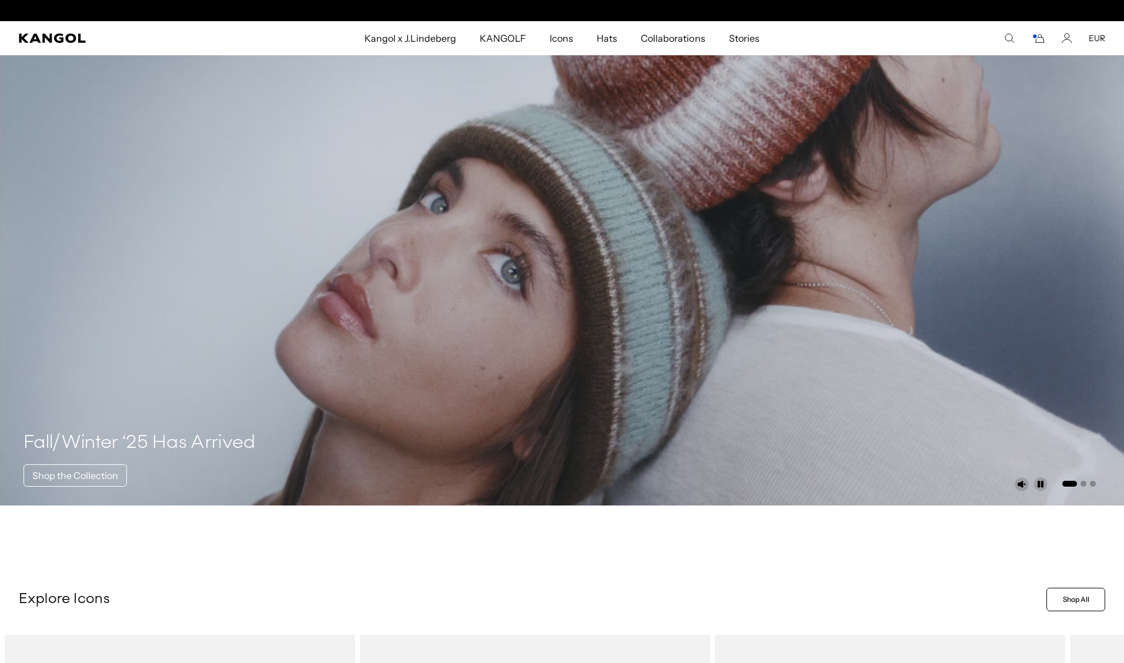  What do you see at coordinates (410, 38) in the screenshot?
I see `span: Kangol x J.Lindeberg` at bounding box center [410, 38].